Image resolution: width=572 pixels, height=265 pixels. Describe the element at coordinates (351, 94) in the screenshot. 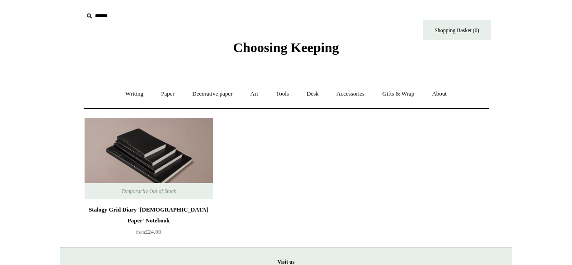

I see `a: Accessories` at that location.